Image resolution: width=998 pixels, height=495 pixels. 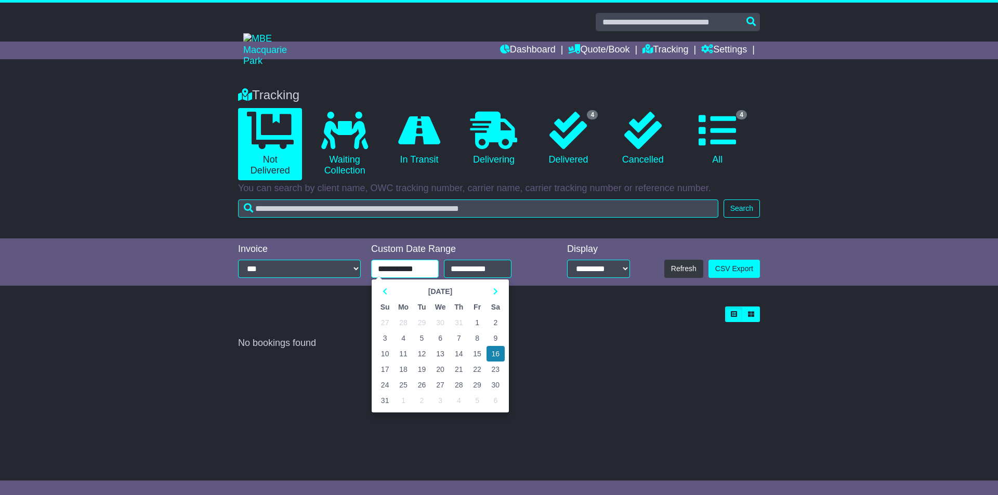 What do you see at coordinates (724, 50) in the screenshot?
I see `a: Settings` at bounding box center [724, 50].